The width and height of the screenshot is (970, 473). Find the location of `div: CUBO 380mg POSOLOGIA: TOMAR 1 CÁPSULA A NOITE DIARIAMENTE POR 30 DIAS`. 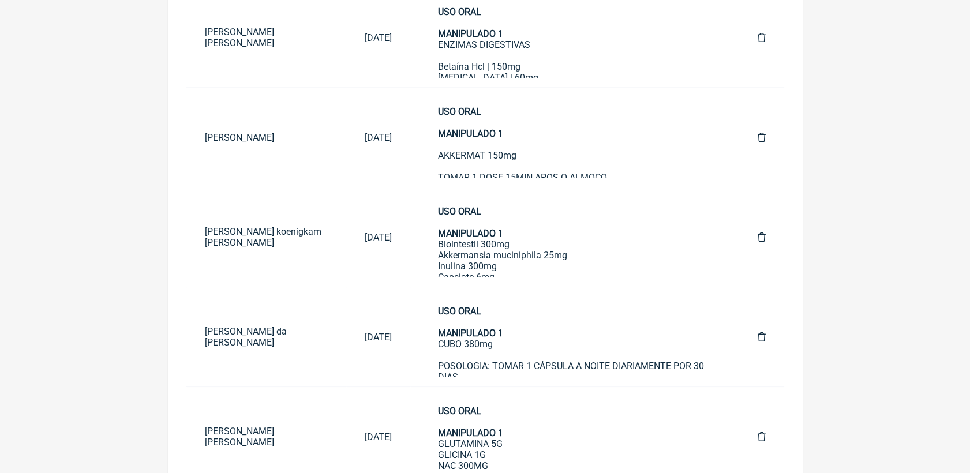

div: CUBO 380mg POSOLOGIA: TOMAR 1 CÁPSULA A NOITE DIARIAMENTE POR 30 DIAS is located at coordinates (574, 344).